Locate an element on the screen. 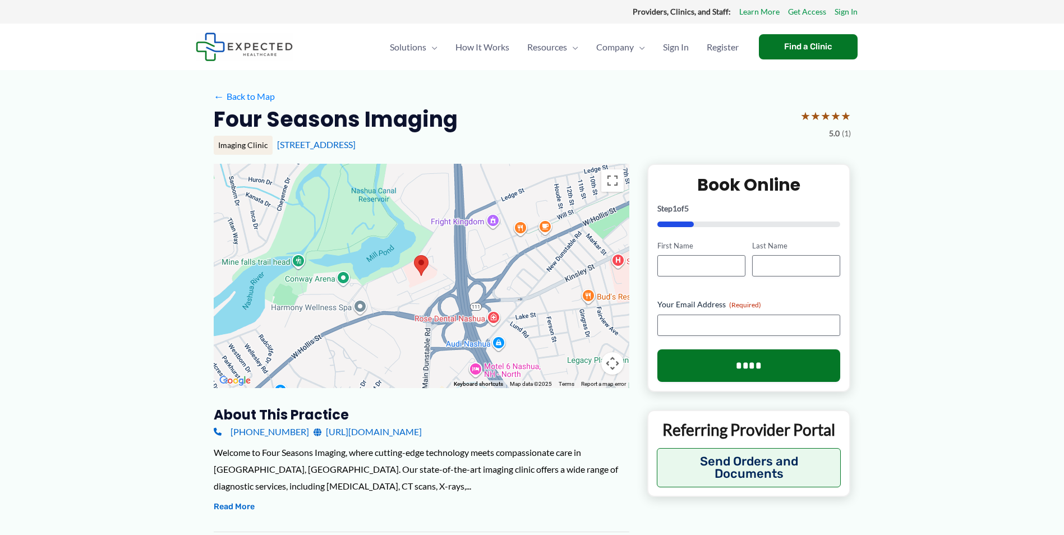  span: (1) is located at coordinates (846, 133).